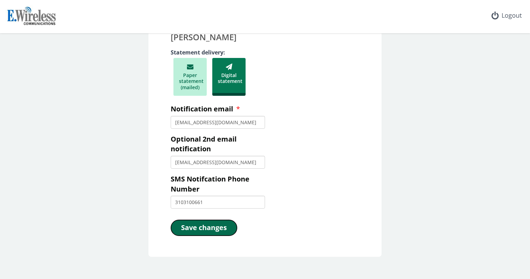 This screenshot has height=279, width=530. I want to click on span: Statement delivery:, so click(199, 52).